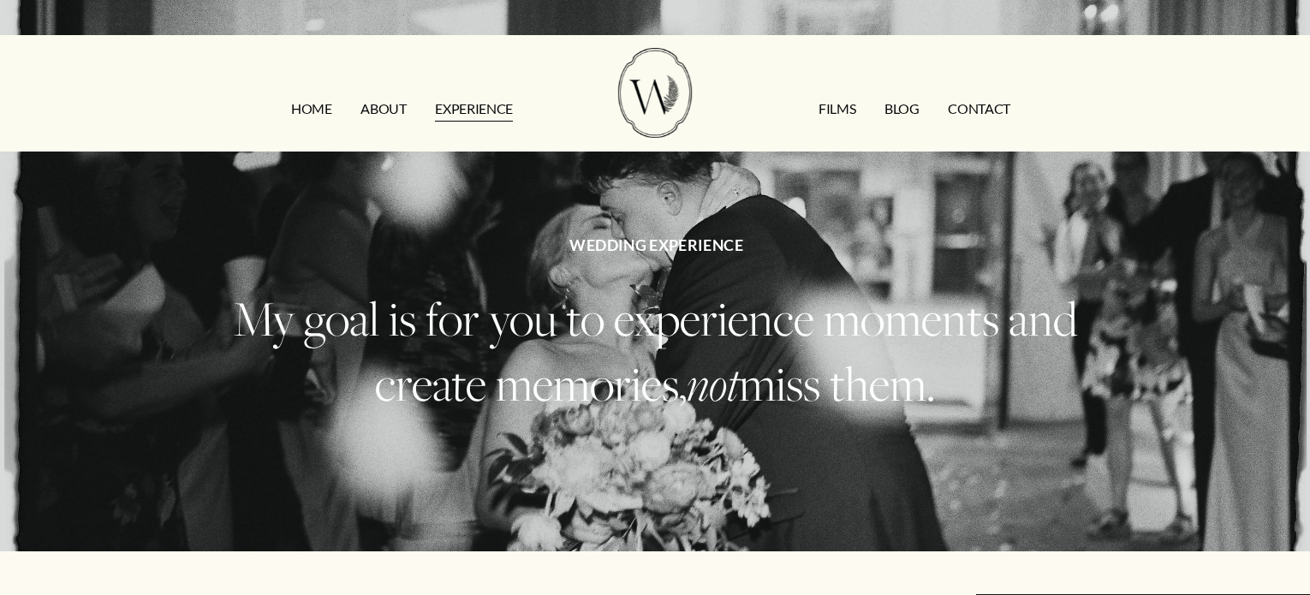 The width and height of the screenshot is (1310, 595). Describe the element at coordinates (836, 109) in the screenshot. I see `a: FILMS` at that location.